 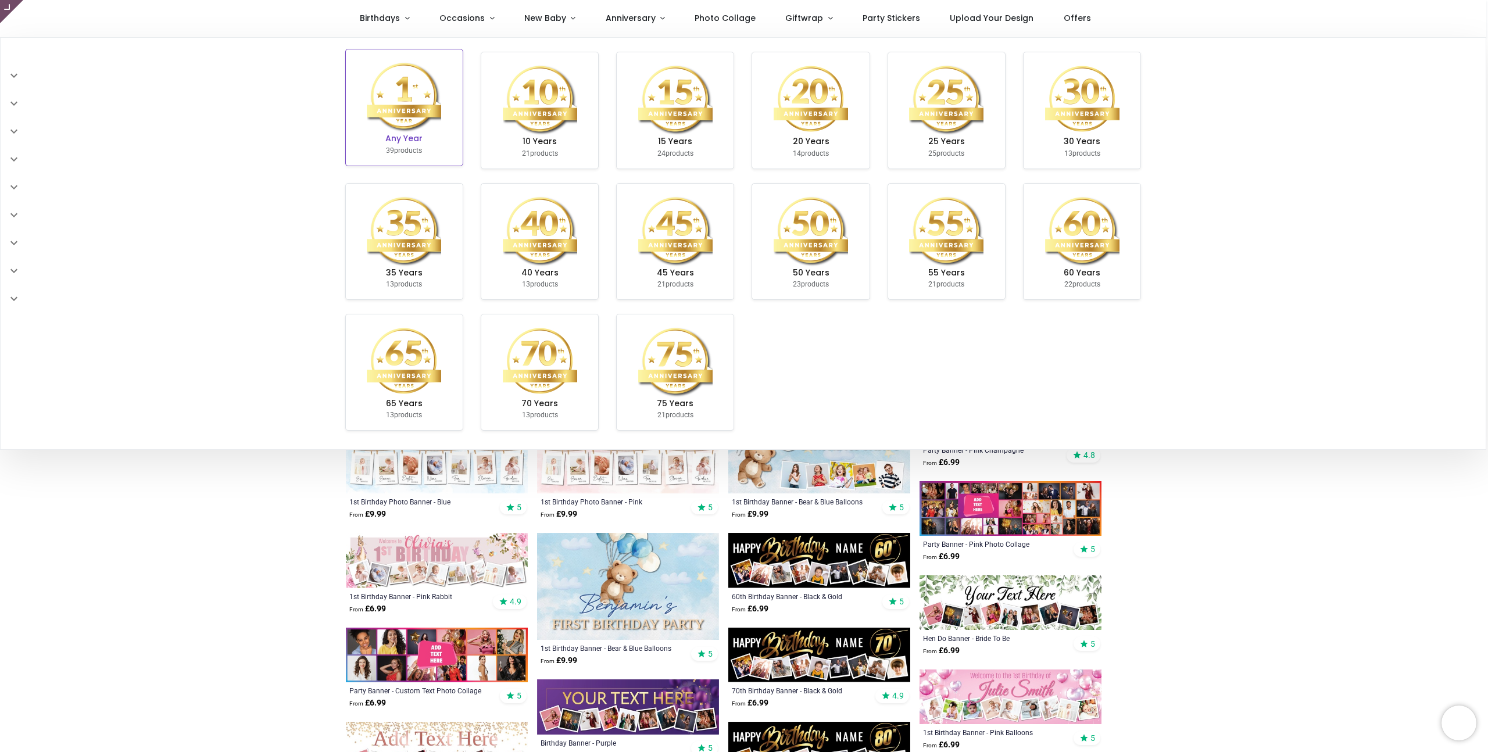 I want to click on h6: 50 Years, so click(x=811, y=273).